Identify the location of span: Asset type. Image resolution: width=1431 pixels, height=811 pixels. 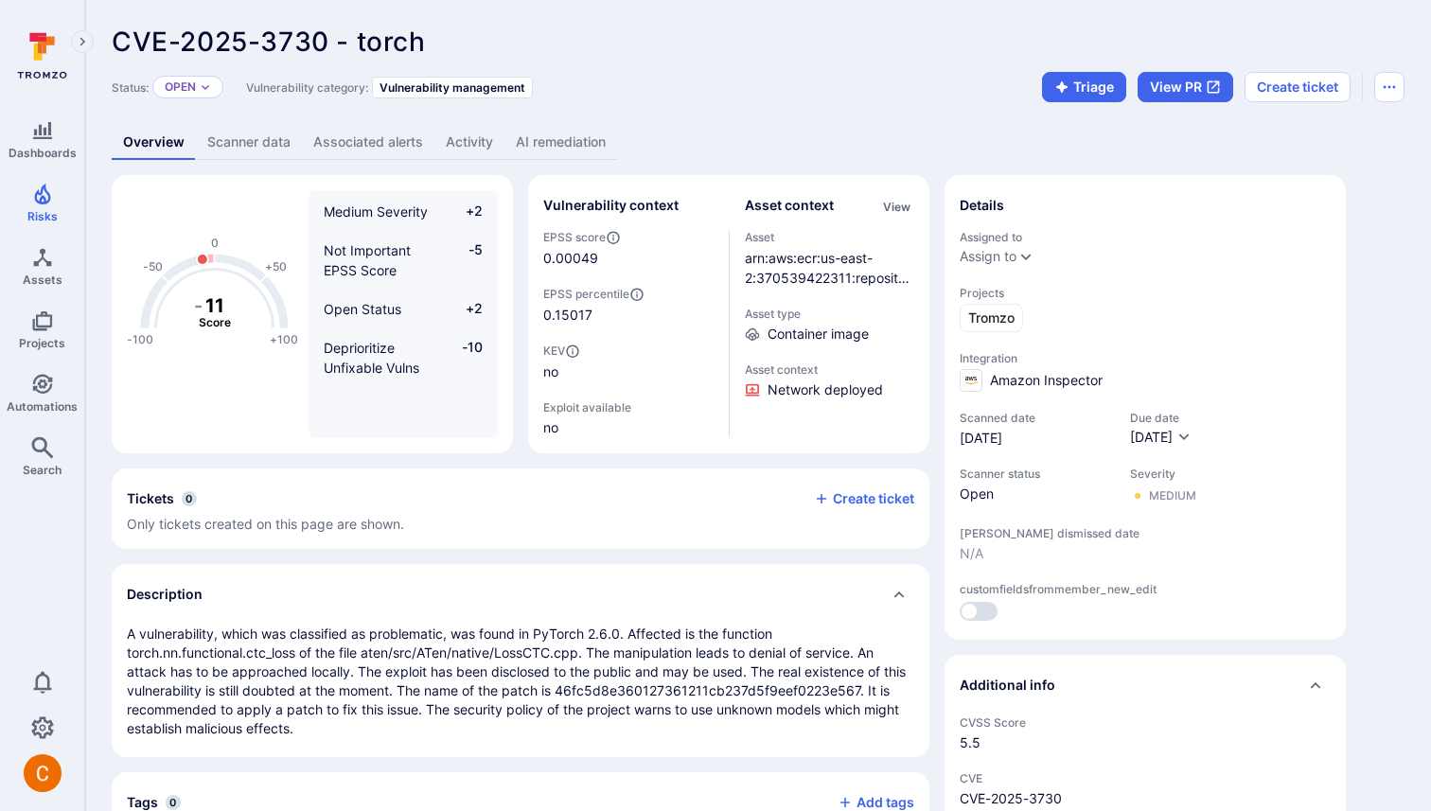
(830, 313).